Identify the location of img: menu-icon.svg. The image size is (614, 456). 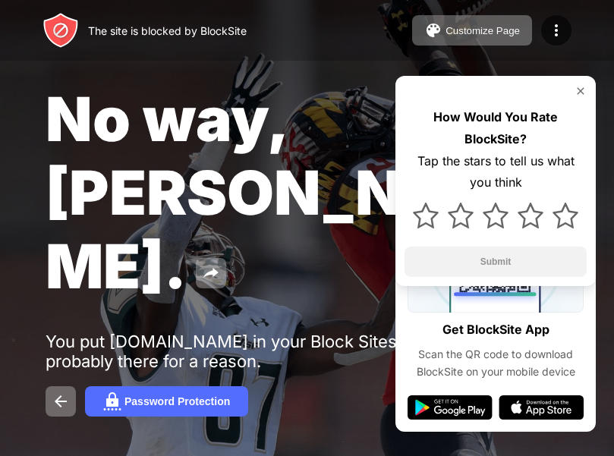
(557, 30).